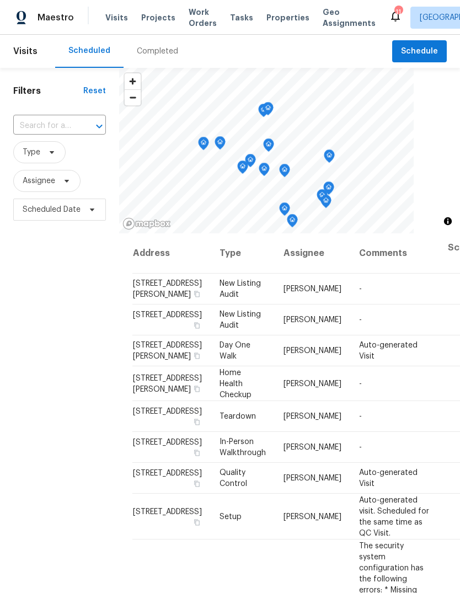 Image resolution: width=460 pixels, height=593 pixels. I want to click on span: Home Health Checkup, so click(236, 383).